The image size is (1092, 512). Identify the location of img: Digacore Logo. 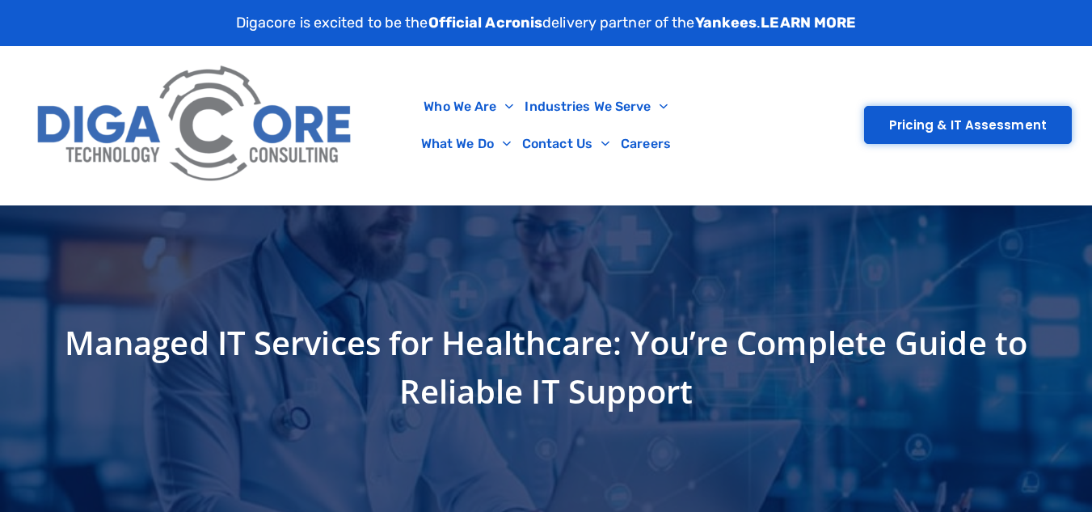
(196, 125).